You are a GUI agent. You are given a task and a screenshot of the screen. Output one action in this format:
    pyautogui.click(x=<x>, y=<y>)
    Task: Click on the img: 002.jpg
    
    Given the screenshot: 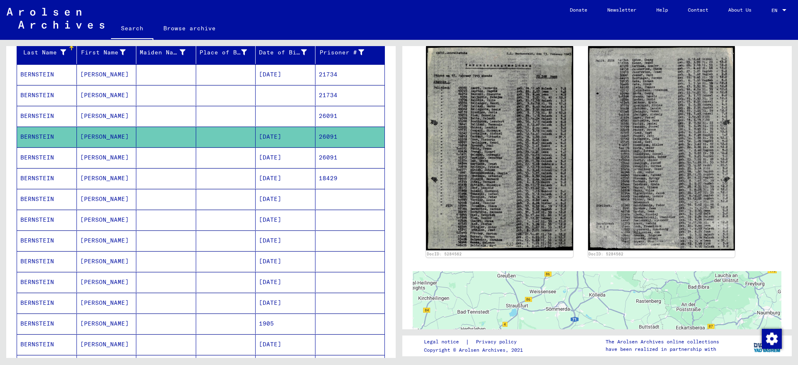 What is the action you would take?
    pyautogui.click(x=662, y=148)
    